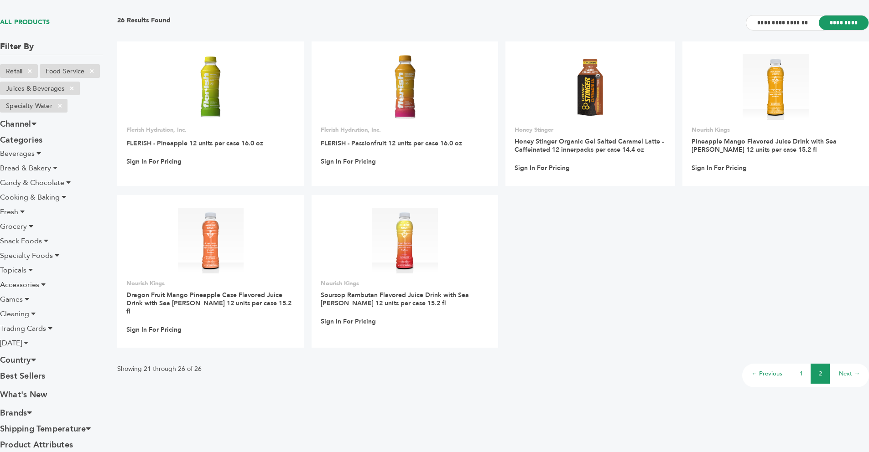 The image size is (869, 452). Describe the element at coordinates (144, 23) in the screenshot. I see `h3: 26 Results Found` at that location.